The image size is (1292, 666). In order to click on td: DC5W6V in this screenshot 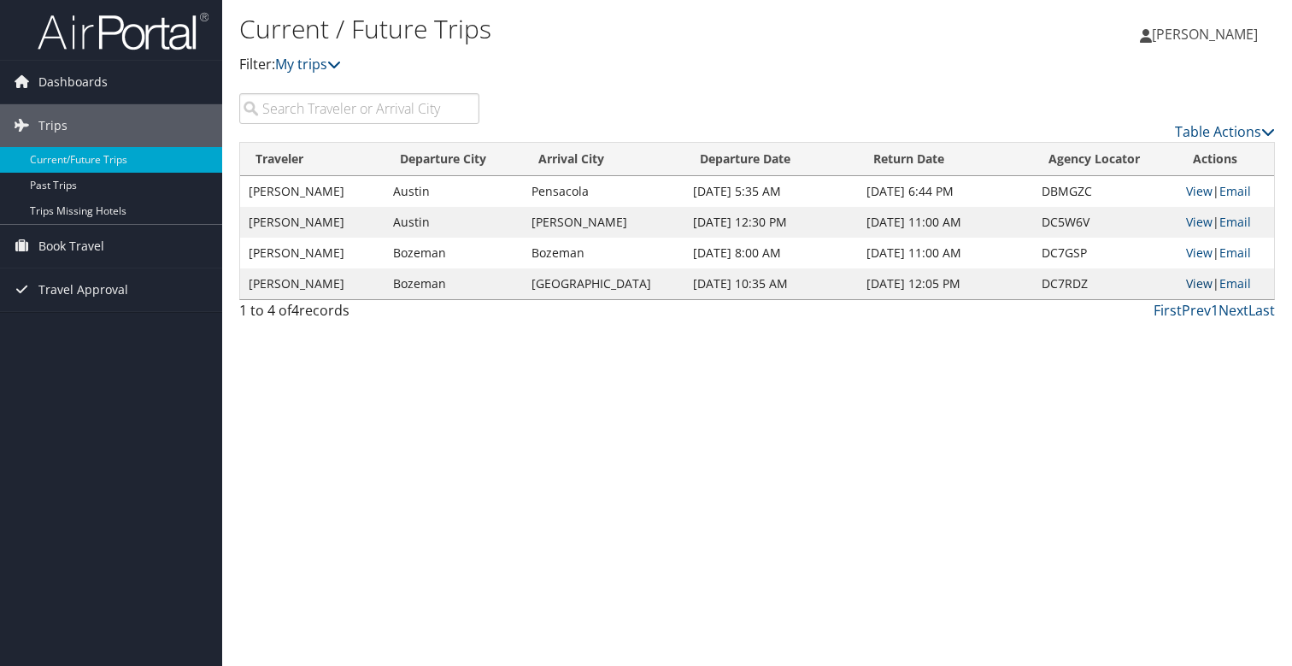, I will do `click(1105, 222)`.